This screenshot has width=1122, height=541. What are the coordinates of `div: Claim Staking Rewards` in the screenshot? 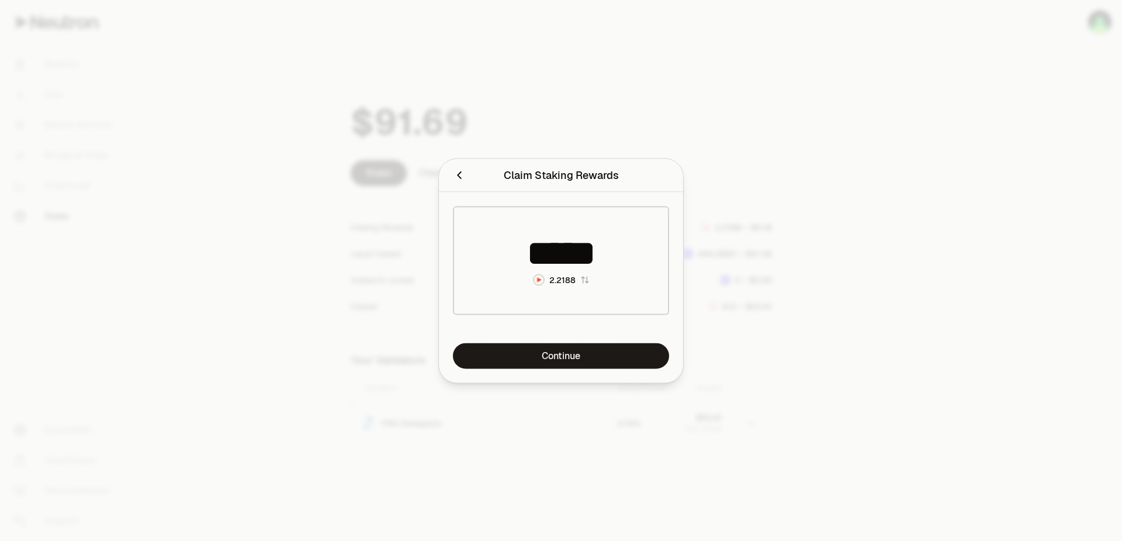 It's located at (561, 175).